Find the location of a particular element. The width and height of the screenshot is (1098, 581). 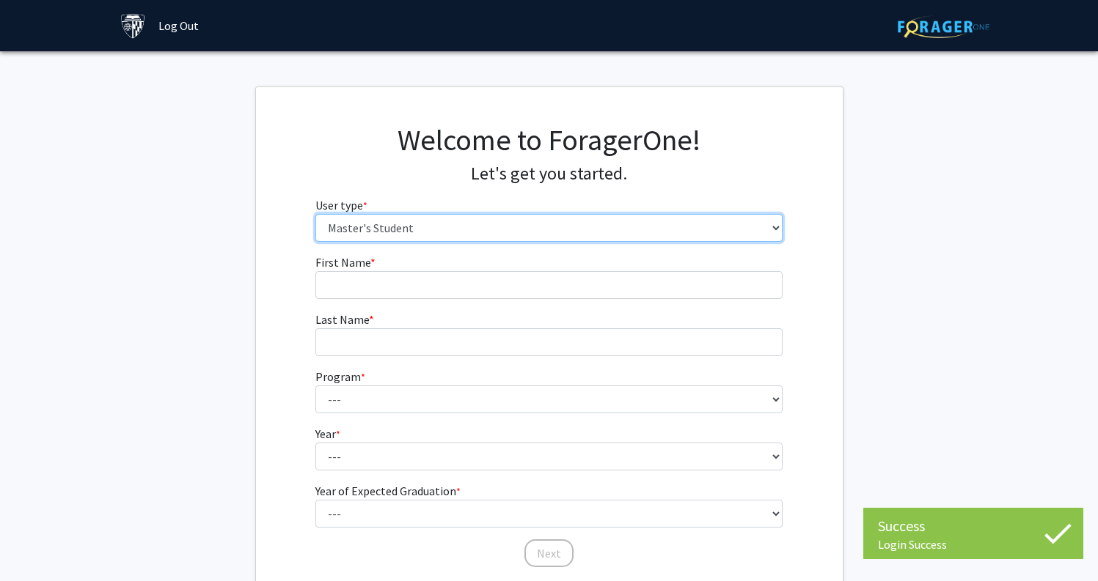

label: Year of Expected Graduation is located at coordinates (388, 491).